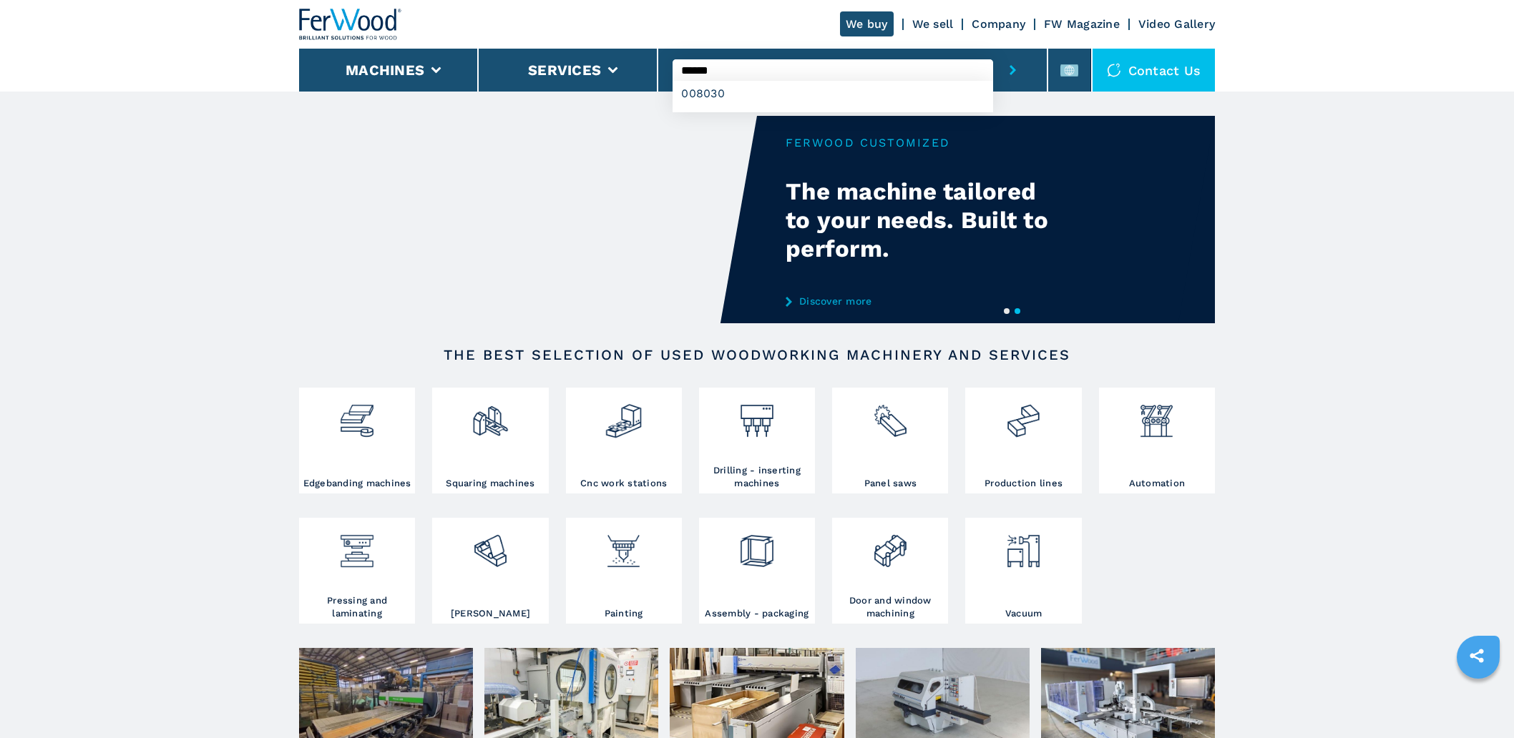  Describe the element at coordinates (357, 571) in the screenshot. I see `a: Pressing and laminating` at that location.